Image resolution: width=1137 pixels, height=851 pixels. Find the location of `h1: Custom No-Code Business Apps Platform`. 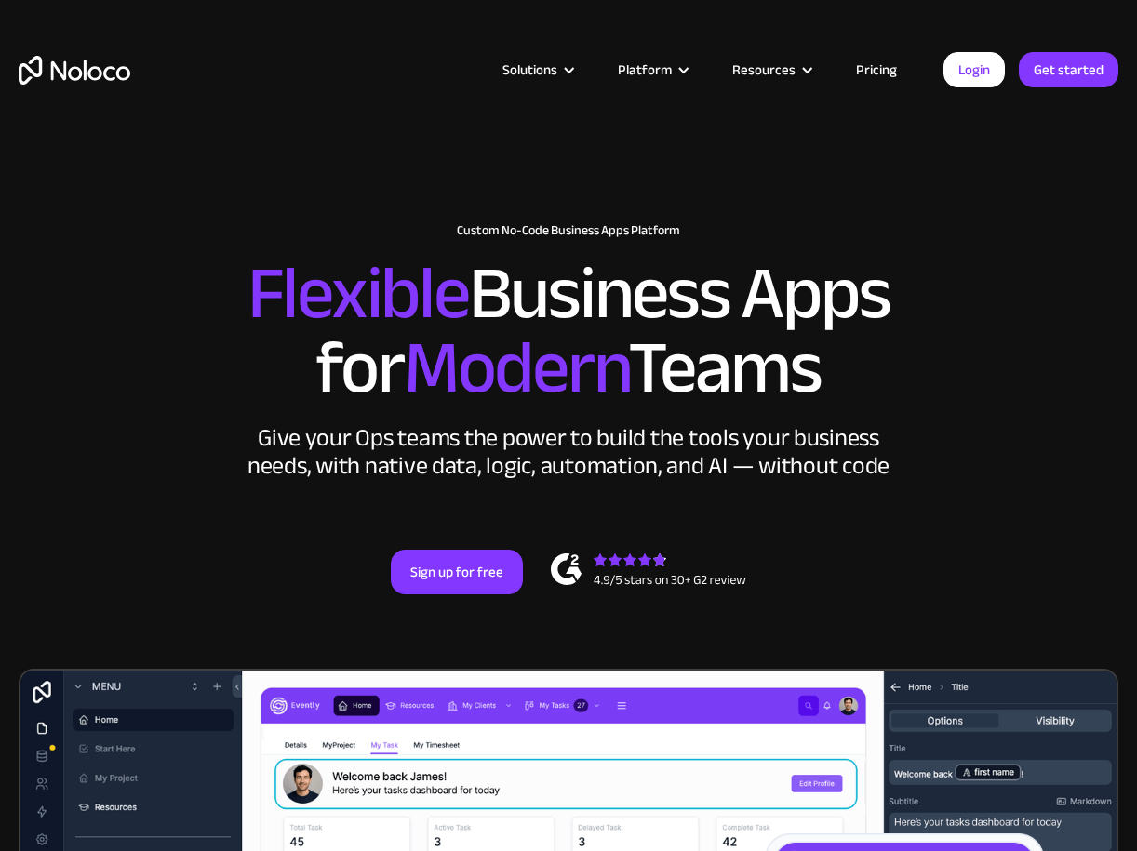

h1: Custom No-Code Business Apps Platform is located at coordinates (568, 231).